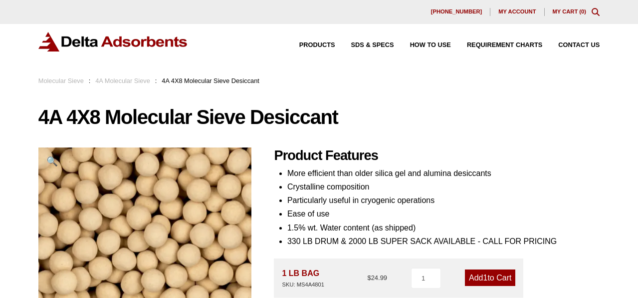  Describe the element at coordinates (52, 161) in the screenshot. I see `a: View full-screen image gallery` at that location.